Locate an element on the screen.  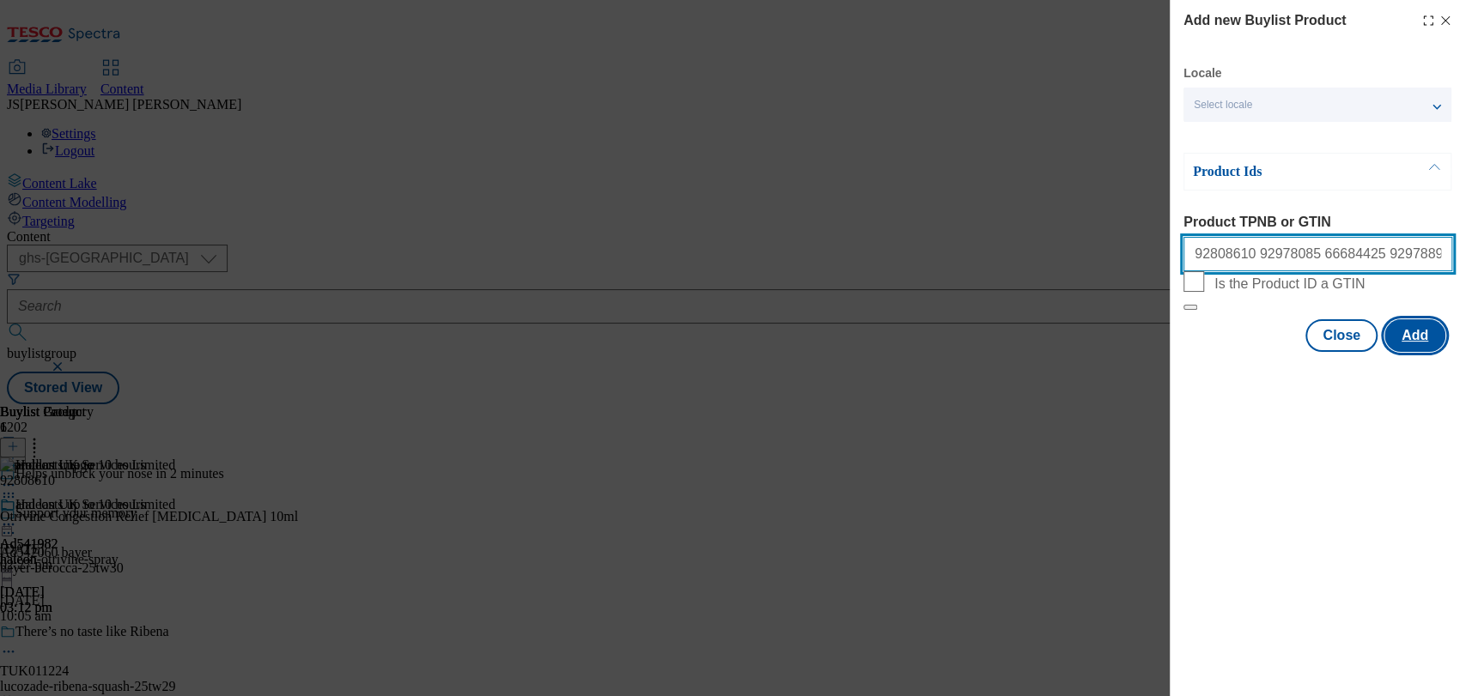
label: Product TPNB or GTIN is located at coordinates (1317, 222).